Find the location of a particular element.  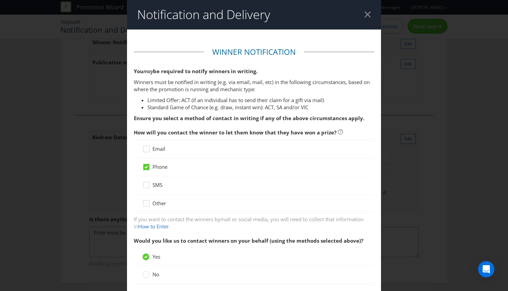

div: Open Intercom Messenger is located at coordinates (487, 269).